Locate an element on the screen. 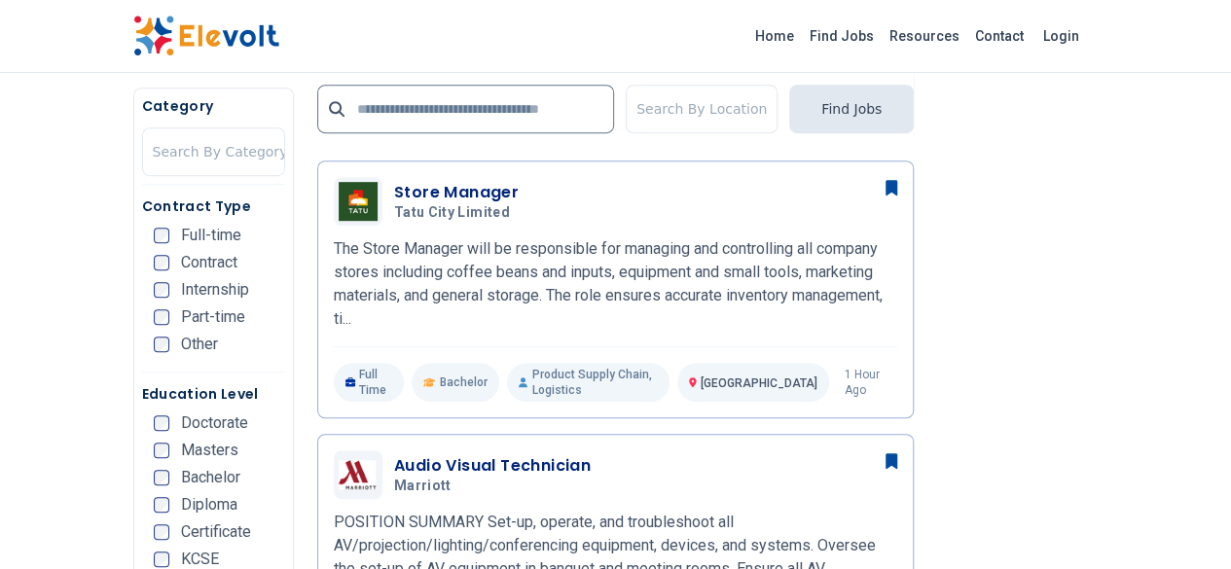 The image size is (1231, 569). h3: Store Manager is located at coordinates (456, 193).